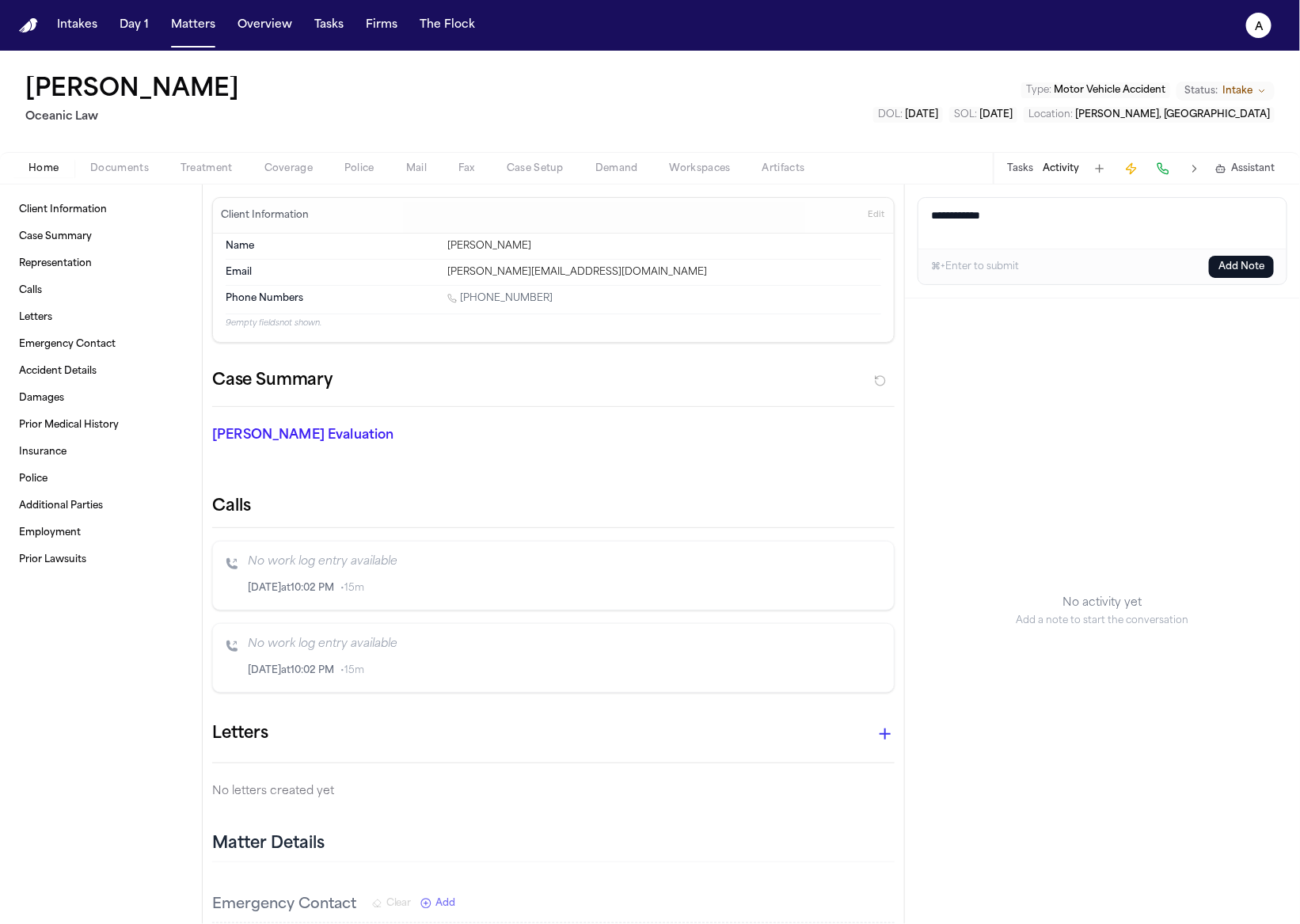  Describe the element at coordinates (1109, 90) in the screenshot. I see `span: Motor Vehicle Accident` at that location.